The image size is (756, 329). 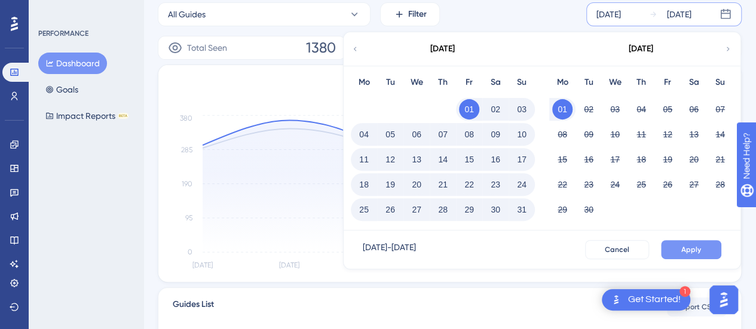 What do you see at coordinates (190, 252) in the screenshot?
I see `tspan: 0` at bounding box center [190, 252].